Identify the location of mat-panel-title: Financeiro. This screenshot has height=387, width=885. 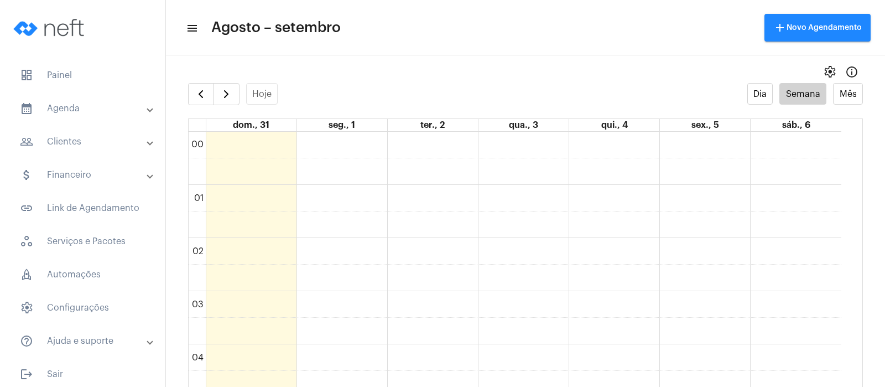
(84, 175).